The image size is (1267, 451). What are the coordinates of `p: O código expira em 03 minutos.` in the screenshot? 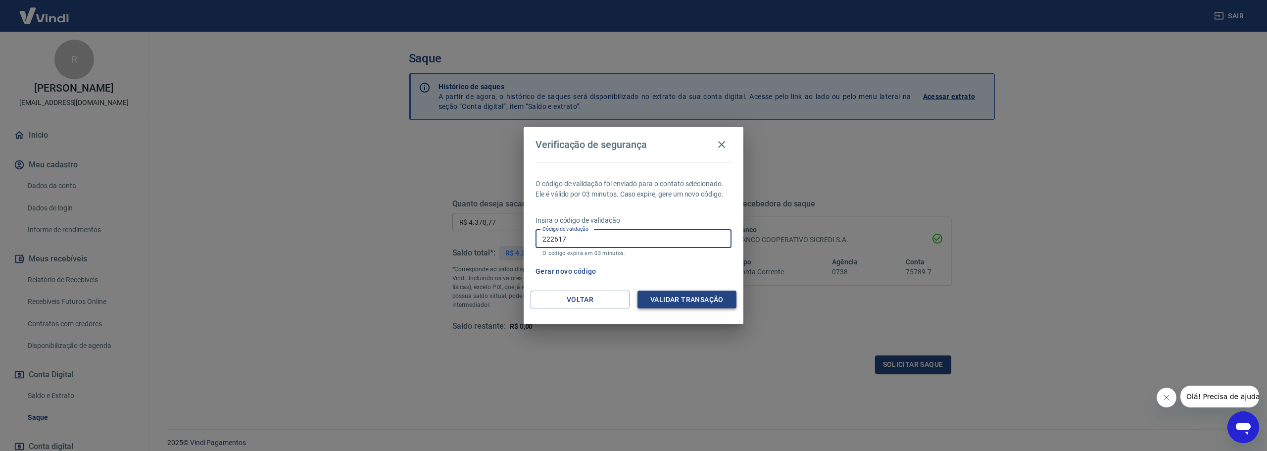 It's located at (634, 253).